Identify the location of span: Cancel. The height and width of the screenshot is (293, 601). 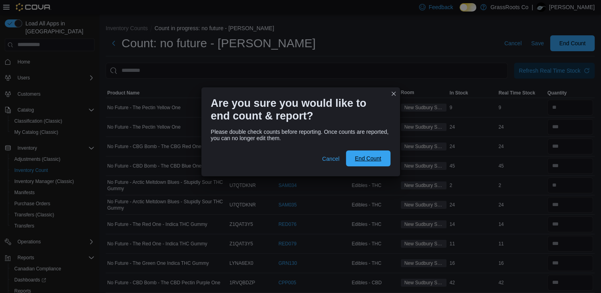
(331, 159).